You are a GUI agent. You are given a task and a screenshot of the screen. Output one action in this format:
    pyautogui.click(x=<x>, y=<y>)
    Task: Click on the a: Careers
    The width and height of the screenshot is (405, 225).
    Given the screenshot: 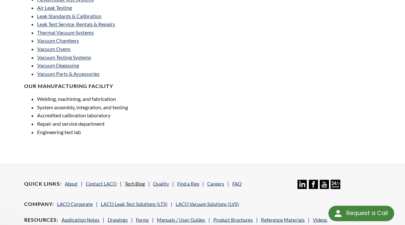 What is the action you would take?
    pyautogui.click(x=215, y=183)
    